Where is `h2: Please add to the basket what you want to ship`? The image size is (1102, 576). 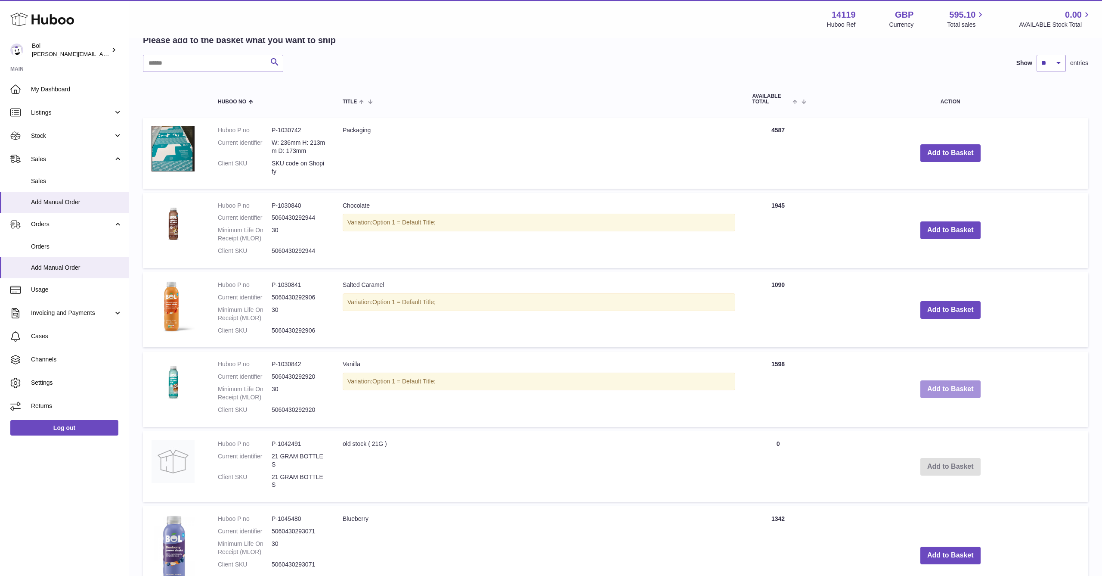 h2: Please add to the basket what you want to ship is located at coordinates (239, 40).